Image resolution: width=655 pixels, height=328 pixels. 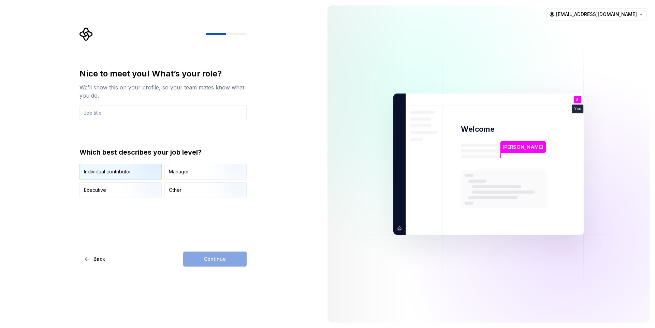 What do you see at coordinates (578, 109) in the screenshot?
I see `p: You` at bounding box center [578, 109].